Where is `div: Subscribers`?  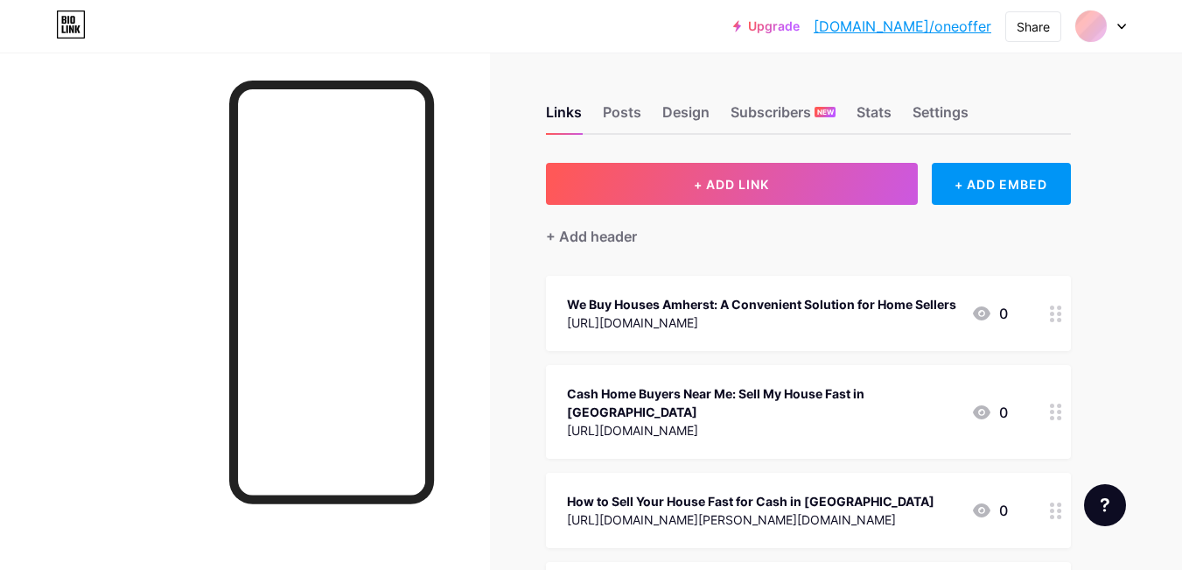
div: Subscribers is located at coordinates (783, 117).